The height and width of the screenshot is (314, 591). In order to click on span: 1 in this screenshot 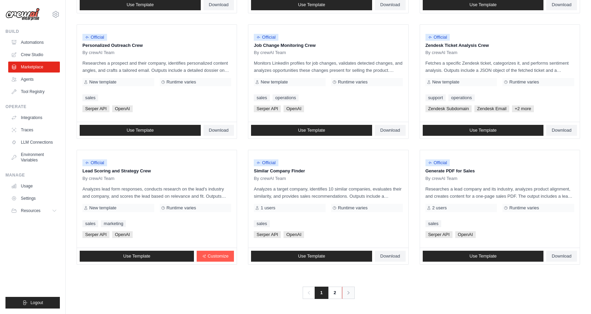, I will do `click(321, 293)`.